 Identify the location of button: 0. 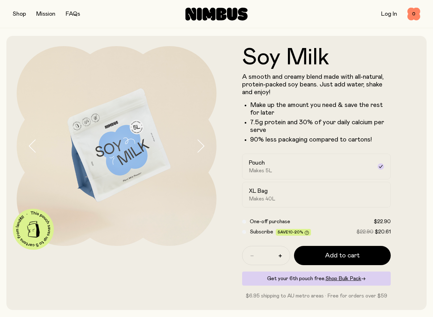
(413, 14).